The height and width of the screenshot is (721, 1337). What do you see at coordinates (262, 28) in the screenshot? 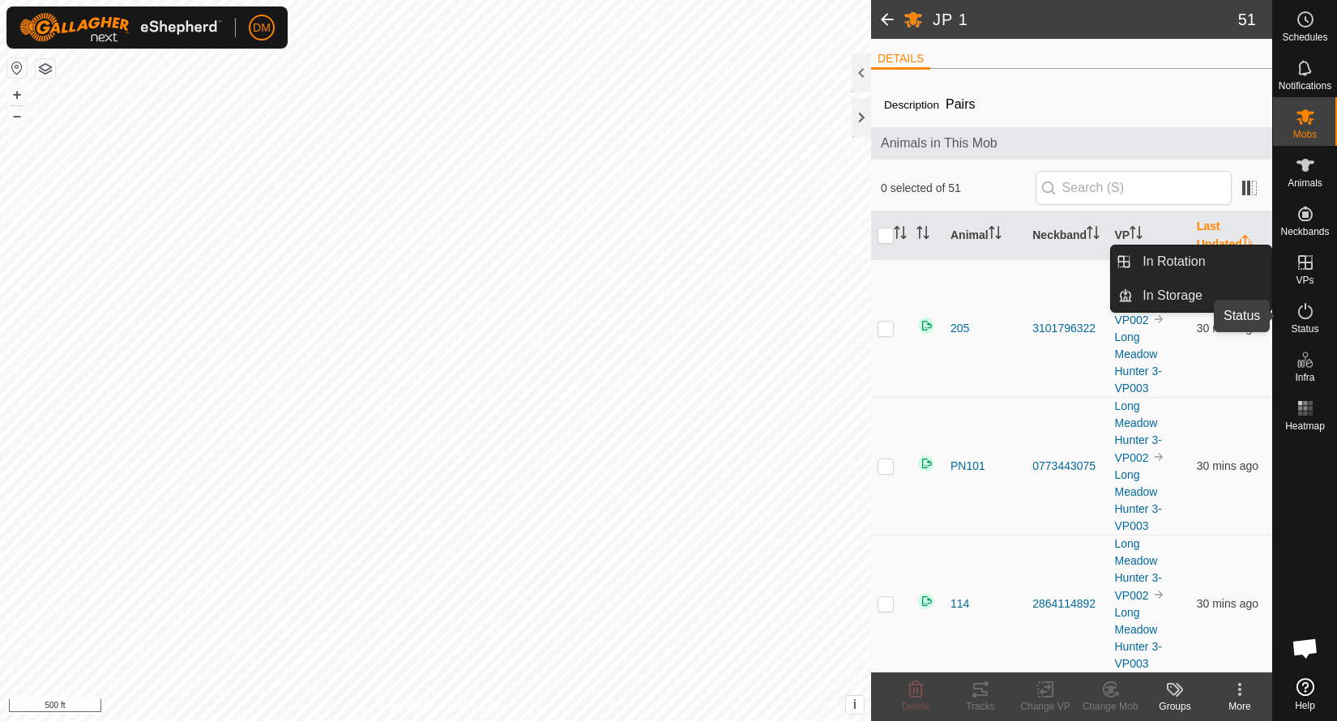
I see `span: DM` at bounding box center [262, 28].